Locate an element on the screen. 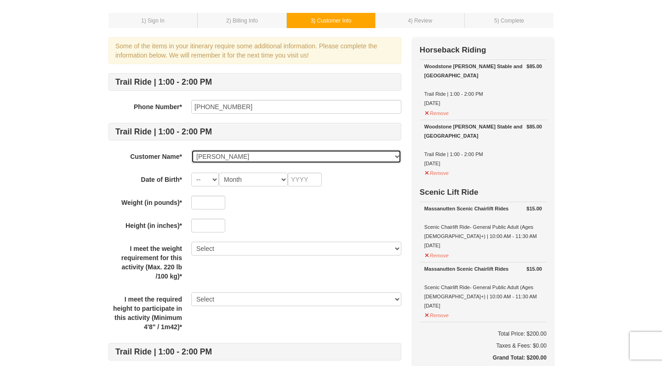 The image size is (662, 366). input: YYYY is located at coordinates (305, 179).